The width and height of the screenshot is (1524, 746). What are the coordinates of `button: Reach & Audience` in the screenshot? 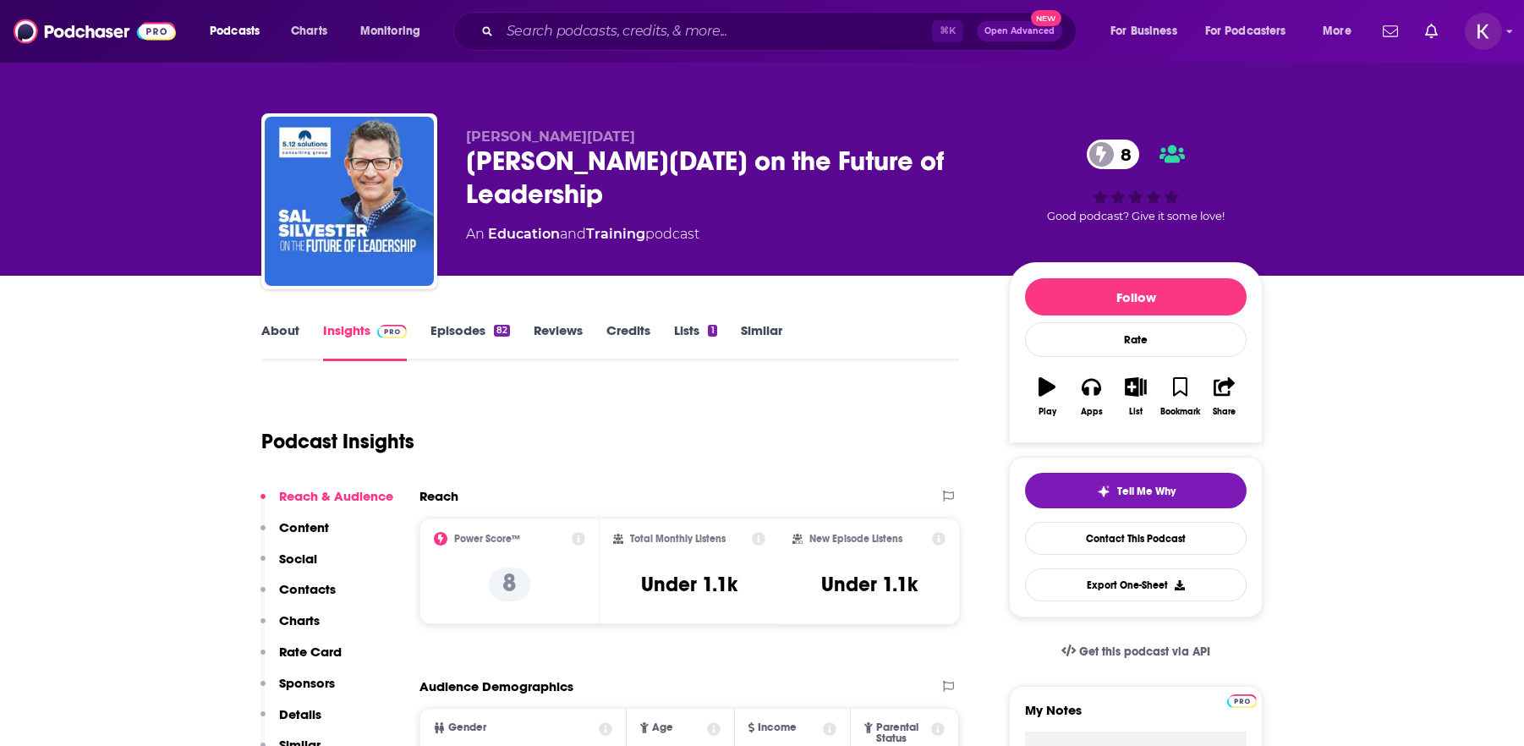 It's located at (326, 503).